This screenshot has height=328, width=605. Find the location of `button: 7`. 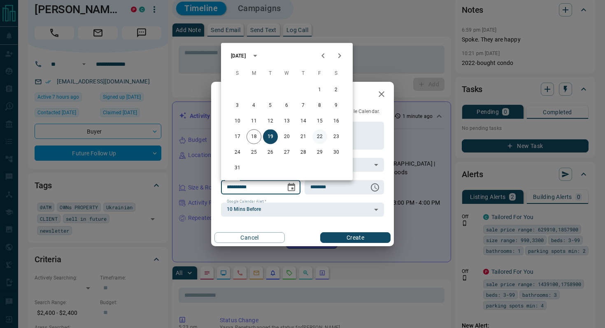

button: 7 is located at coordinates (303, 106).